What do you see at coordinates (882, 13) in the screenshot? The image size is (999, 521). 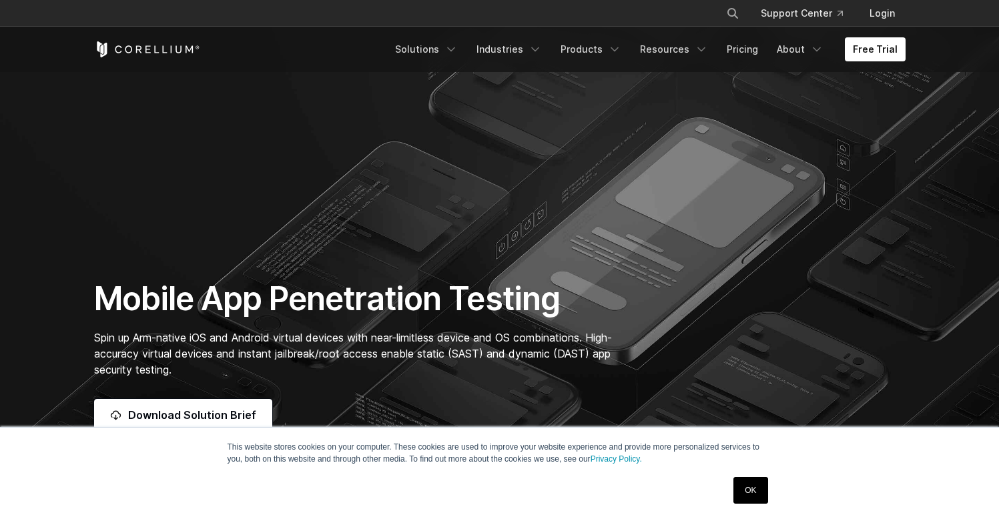 I see `a: Login` at bounding box center [882, 13].